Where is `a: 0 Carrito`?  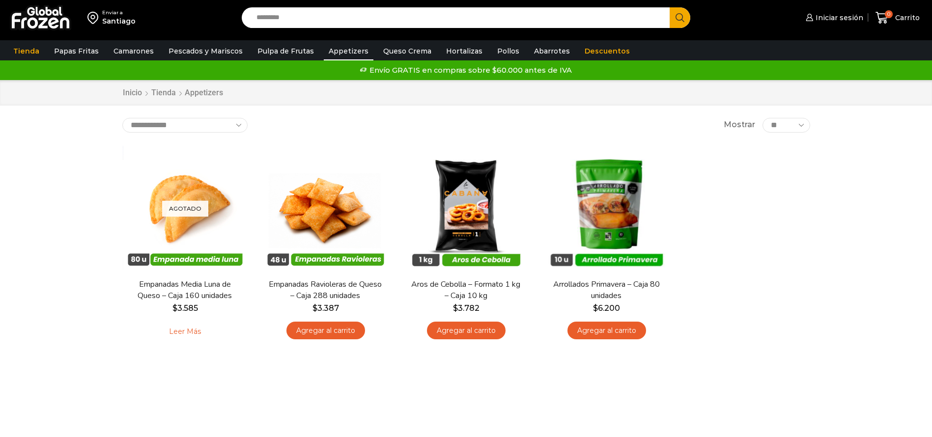 a: 0 Carrito is located at coordinates (897, 18).